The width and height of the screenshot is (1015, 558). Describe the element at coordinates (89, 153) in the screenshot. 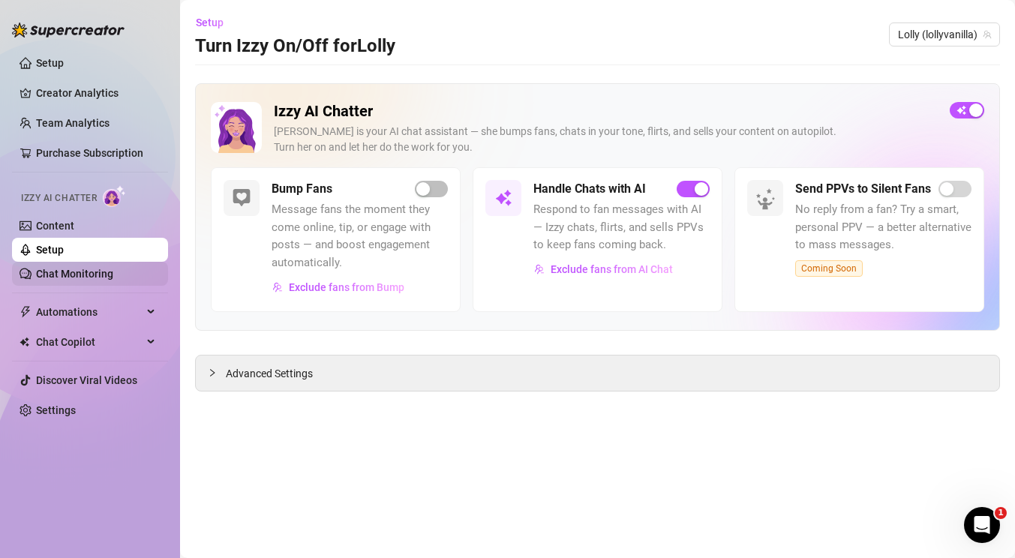

I see `a: Purchase Subscription` at that location.